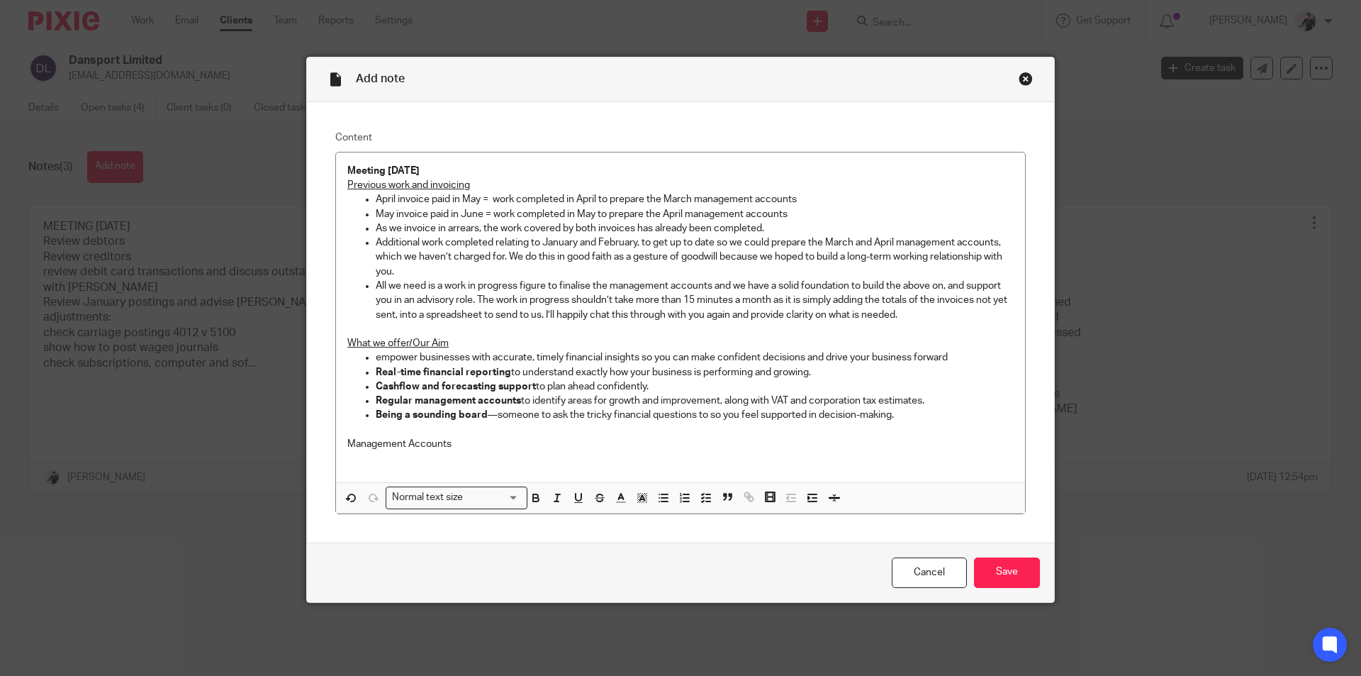  What do you see at coordinates (456, 386) in the screenshot?
I see `strong: Cashflow and forecasting support` at bounding box center [456, 386].